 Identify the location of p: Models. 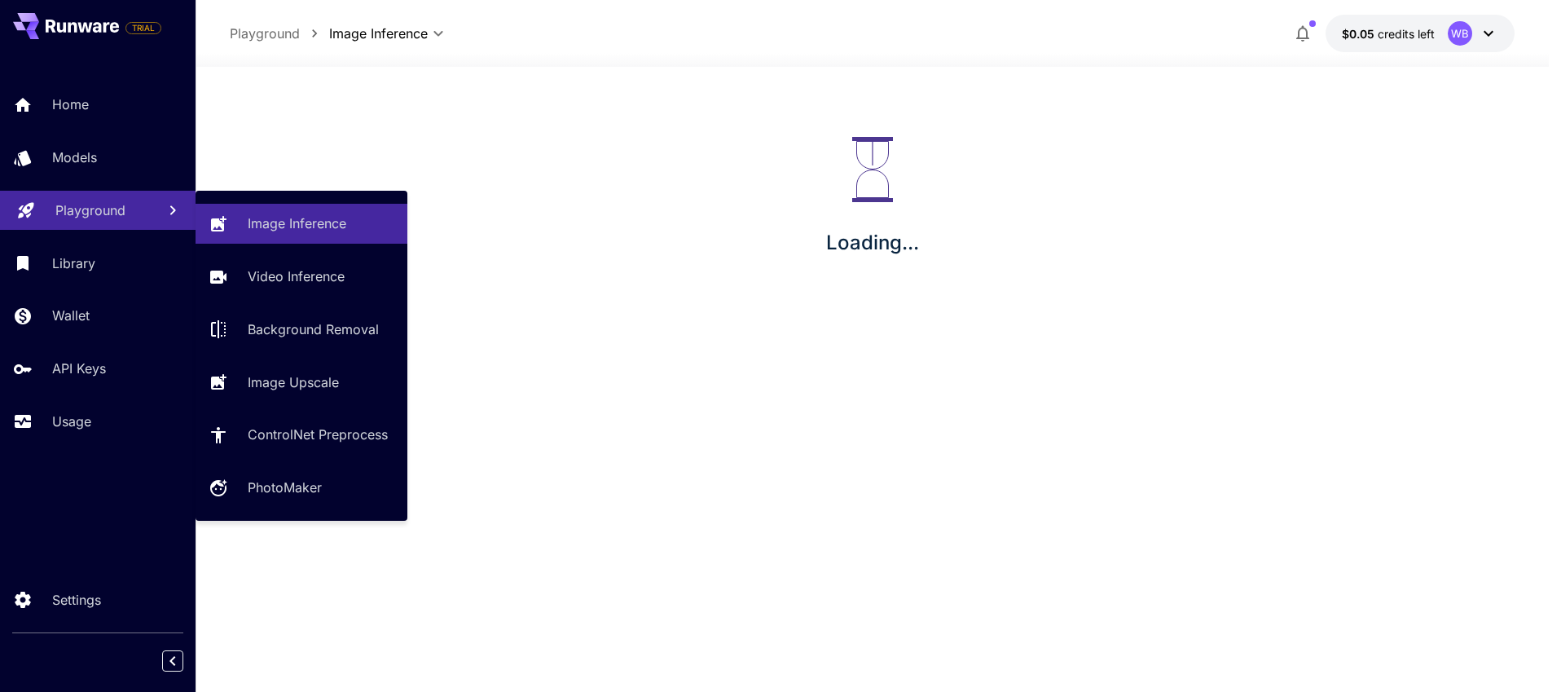
(74, 157).